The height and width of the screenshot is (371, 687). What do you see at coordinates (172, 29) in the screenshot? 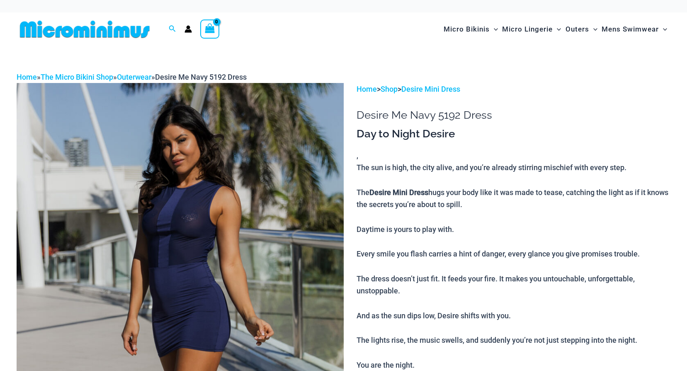
I see `a: Search icon link` at bounding box center [172, 29].